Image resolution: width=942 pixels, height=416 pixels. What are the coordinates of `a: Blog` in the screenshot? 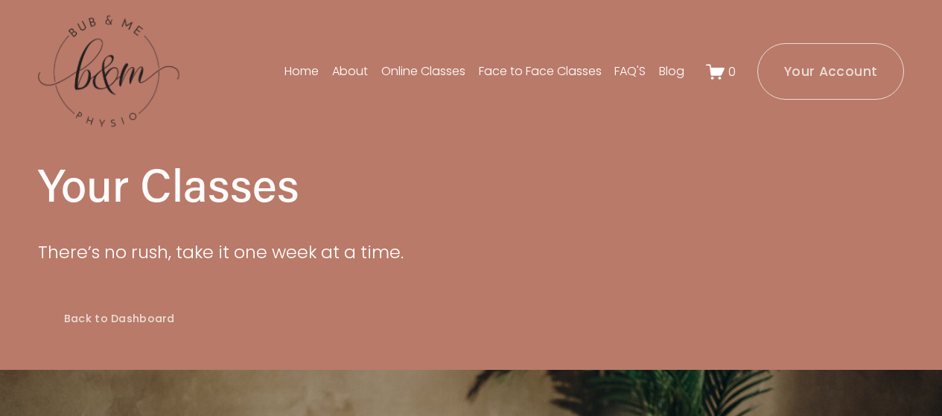 It's located at (672, 71).